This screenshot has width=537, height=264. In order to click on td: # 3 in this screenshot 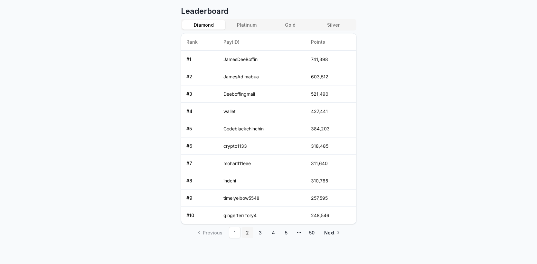, I will do `click(200, 94)`.